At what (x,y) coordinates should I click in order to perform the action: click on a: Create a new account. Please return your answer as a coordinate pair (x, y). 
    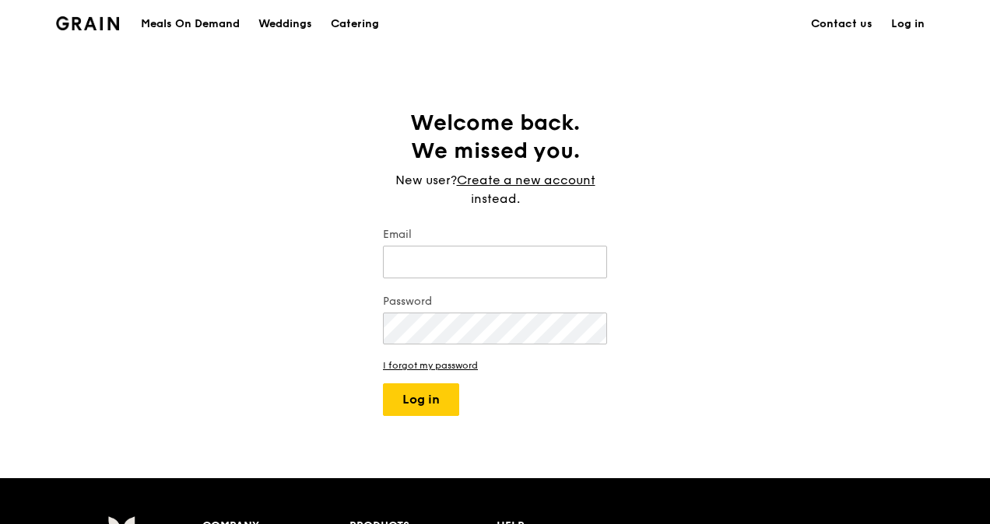
    Looking at the image, I should click on (526, 180).